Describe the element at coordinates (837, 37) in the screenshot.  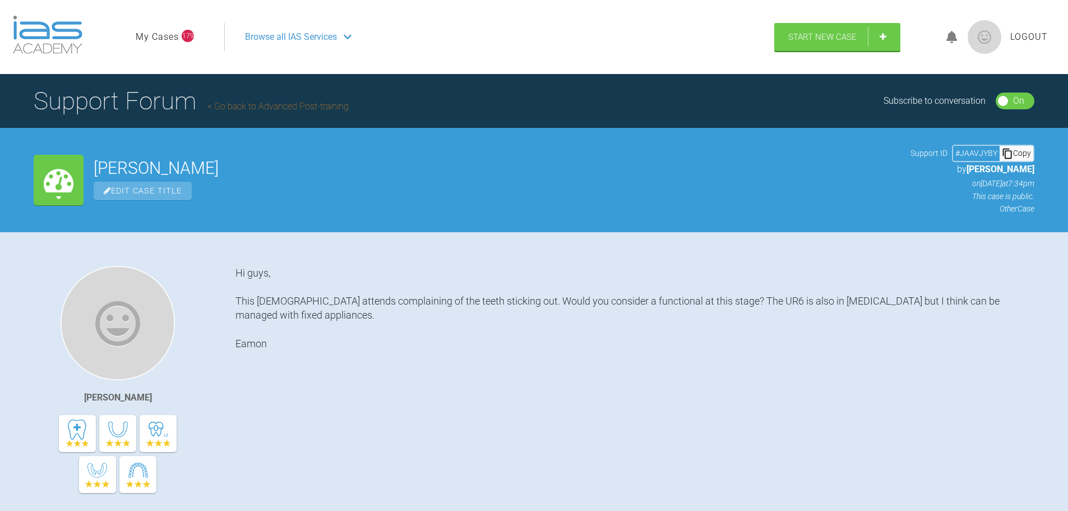
I see `a: Start New Case` at that location.